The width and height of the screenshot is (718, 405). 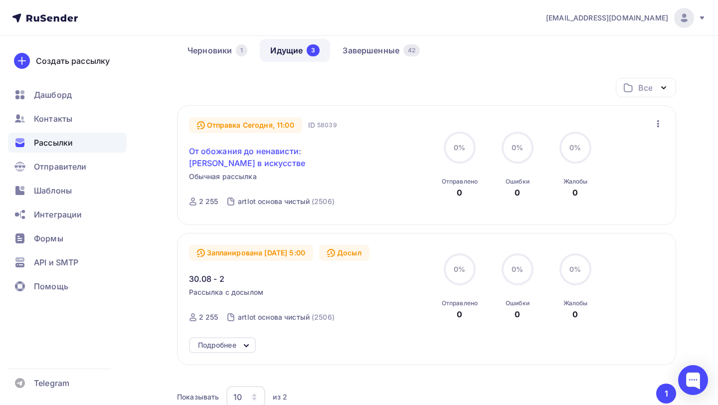 What do you see at coordinates (73, 61) in the screenshot?
I see `div: Создать рассылку` at bounding box center [73, 61].